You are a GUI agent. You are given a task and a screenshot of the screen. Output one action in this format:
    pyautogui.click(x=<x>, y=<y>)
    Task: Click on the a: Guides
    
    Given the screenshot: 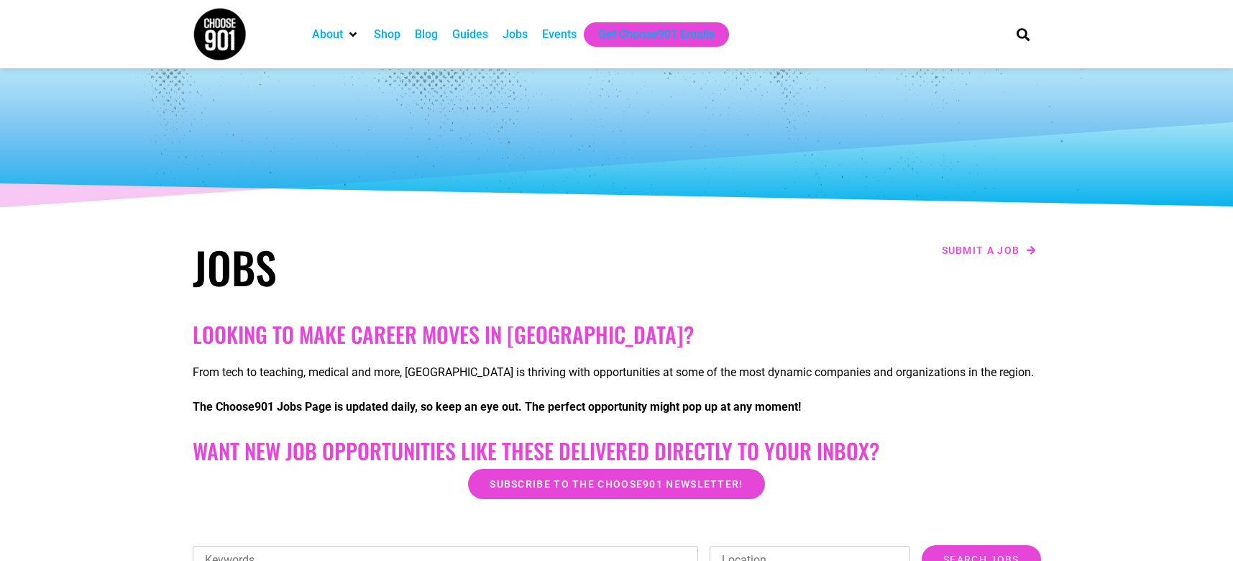 What is the action you would take?
    pyautogui.click(x=470, y=35)
    